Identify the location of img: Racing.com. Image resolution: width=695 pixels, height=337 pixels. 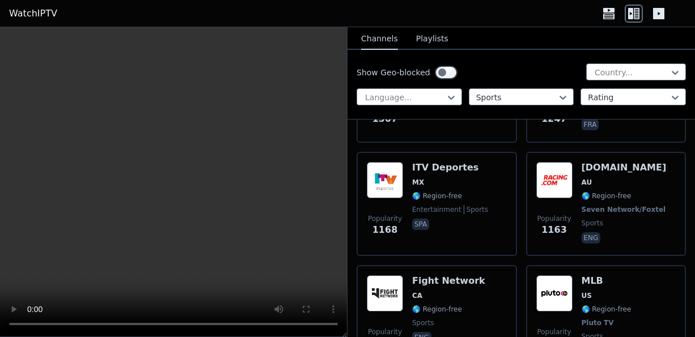
(554, 180).